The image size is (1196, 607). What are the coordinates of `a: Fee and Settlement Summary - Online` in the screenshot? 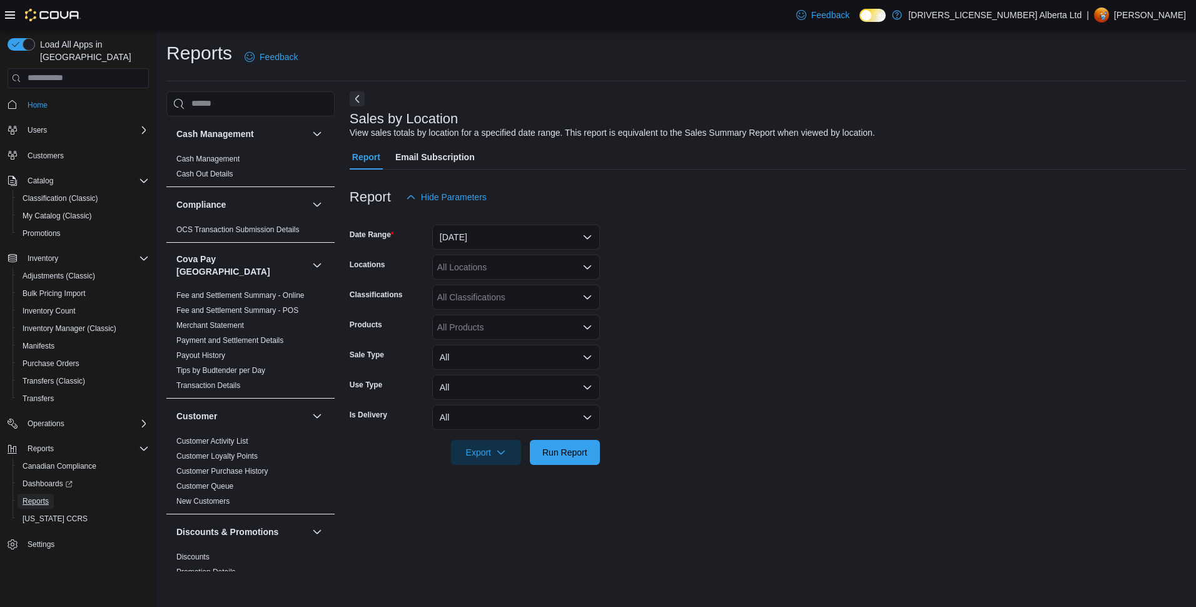 It's located at (240, 295).